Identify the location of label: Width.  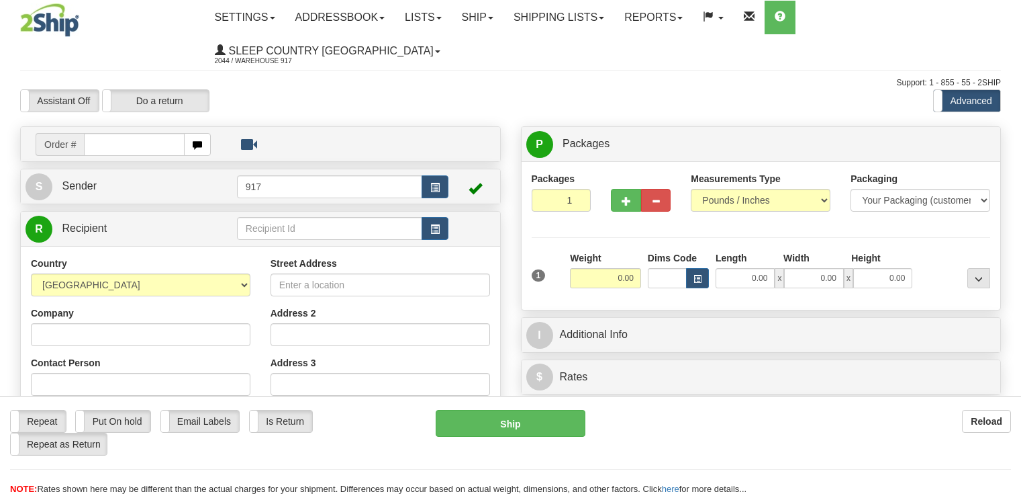
(796, 258).